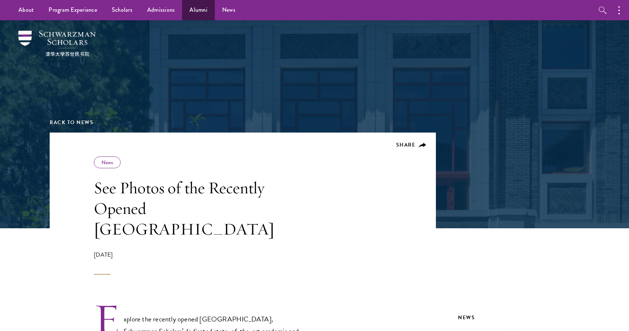  Describe the element at coordinates (519, 317) in the screenshot. I see `div: News` at that location.